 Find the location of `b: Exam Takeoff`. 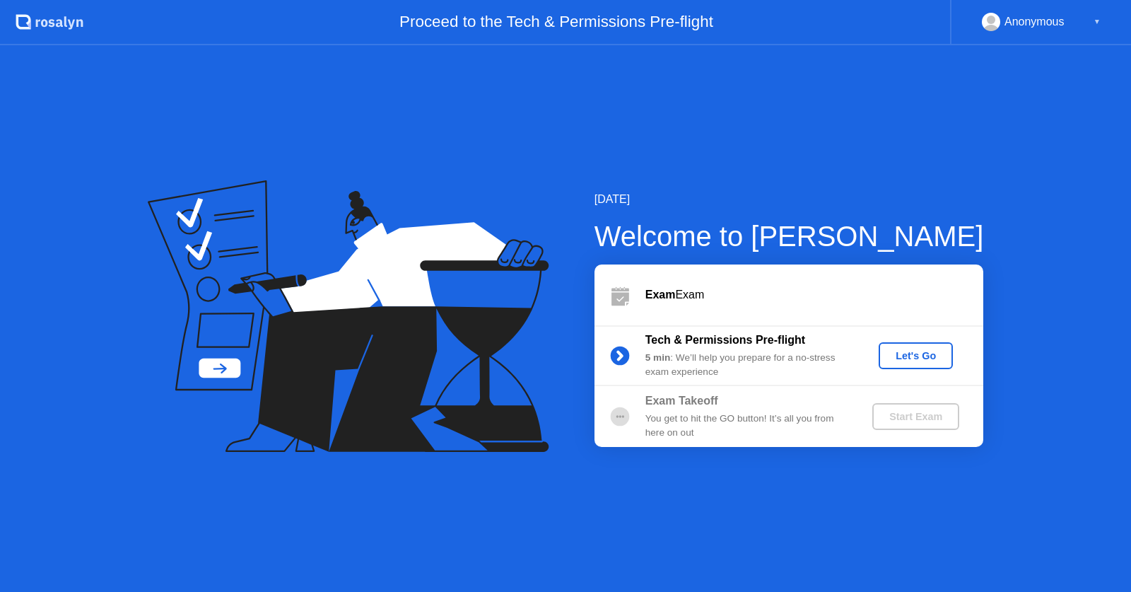

b: Exam Takeoff is located at coordinates (682, 400).